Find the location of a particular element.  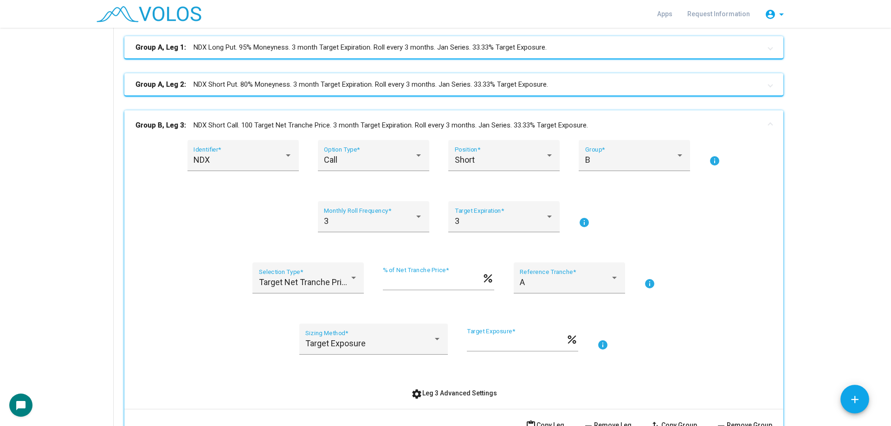

mat-icon: settings is located at coordinates (417, 394).